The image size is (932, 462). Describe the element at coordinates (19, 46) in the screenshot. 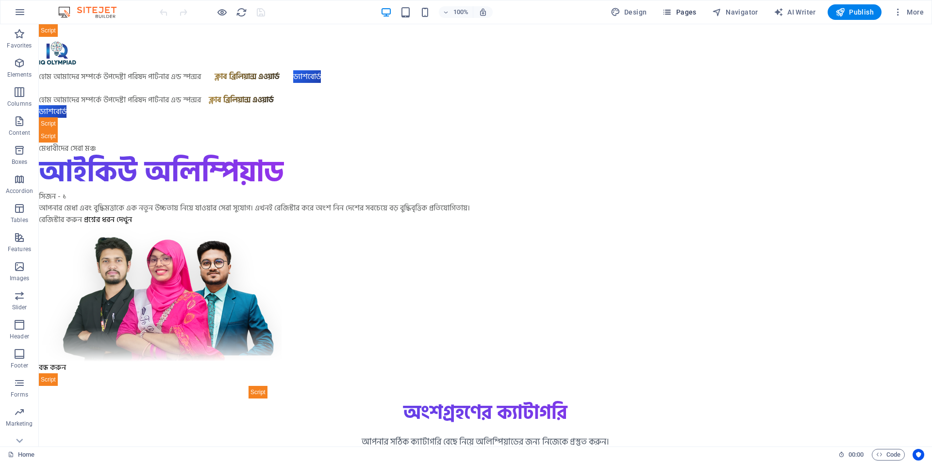

I see `p: Favorites` at that location.